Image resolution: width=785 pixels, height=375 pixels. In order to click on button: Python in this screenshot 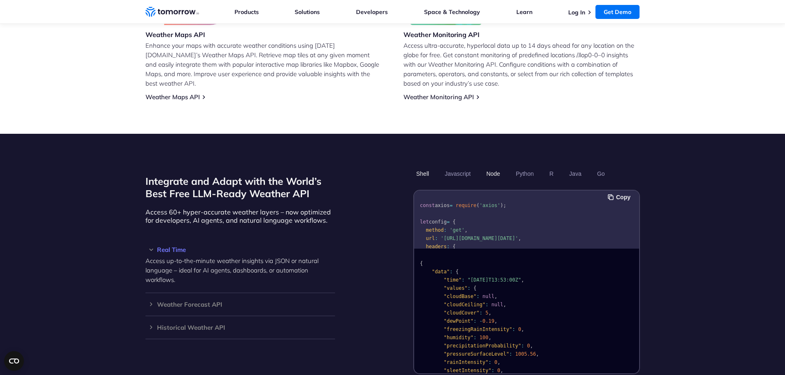, I will do `click(525, 174)`.